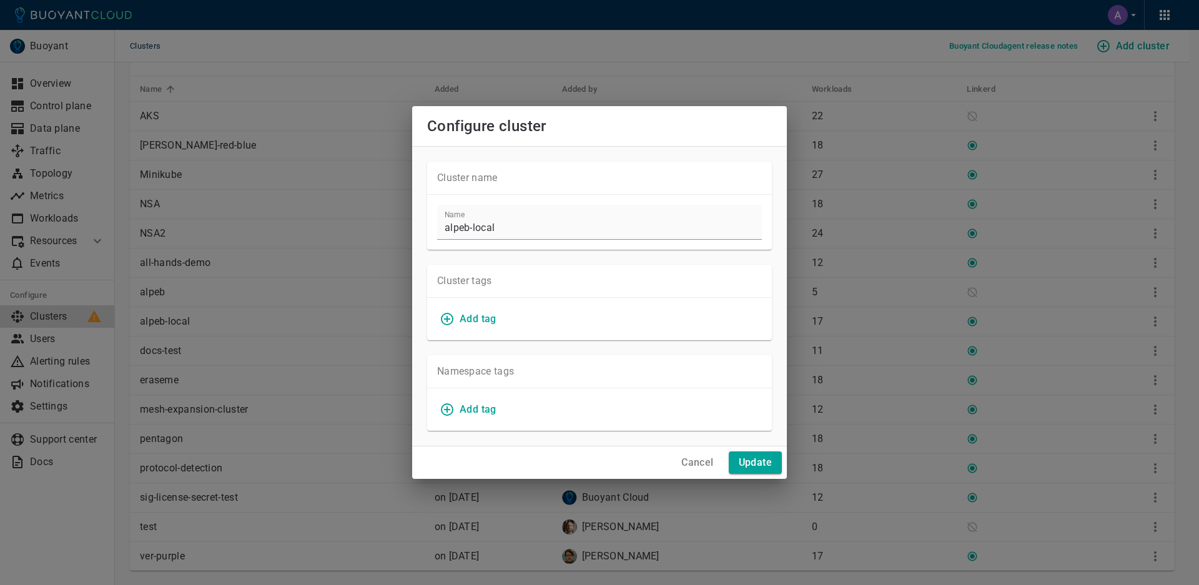 This screenshot has height=585, width=1199. Describe the element at coordinates (697, 463) in the screenshot. I see `h4: Cancel` at that location.